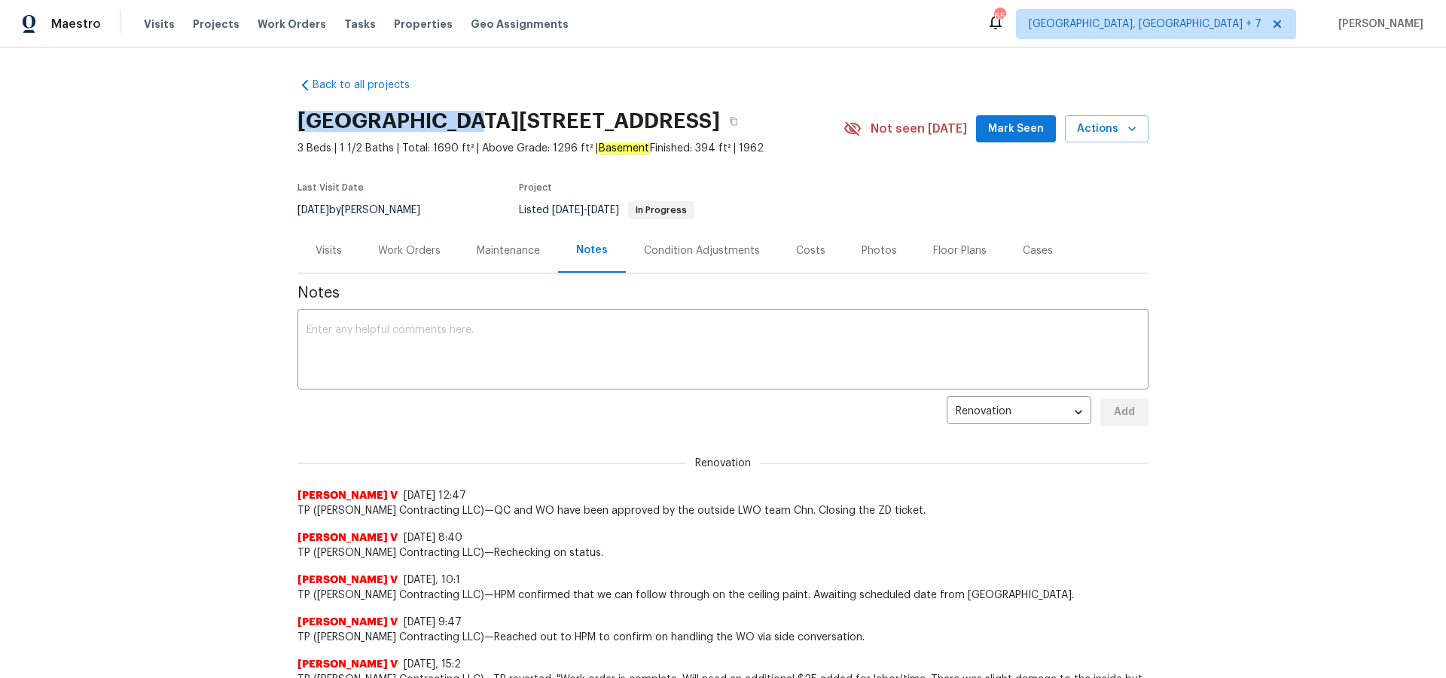 Image resolution: width=1446 pixels, height=678 pixels. Describe the element at coordinates (661, 210) in the screenshot. I see `span: In Progress` at that location.